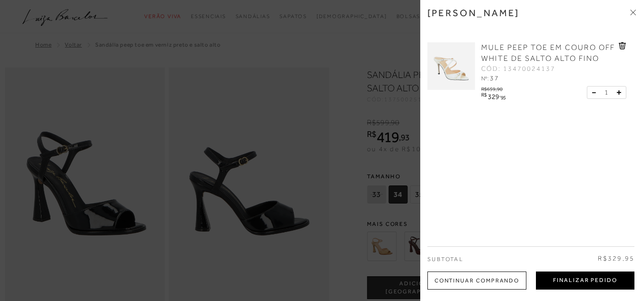  Describe the element at coordinates (485, 78) in the screenshot. I see `span: Nº:` at that location.